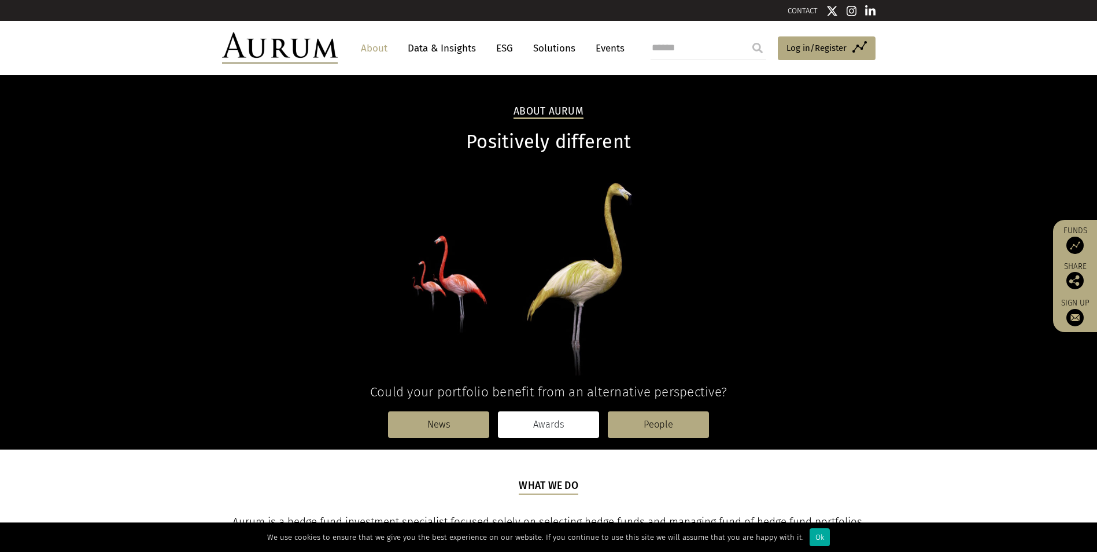 Image resolution: width=1097 pixels, height=552 pixels. What do you see at coordinates (658, 424) in the screenshot?
I see `a: People` at bounding box center [658, 424].